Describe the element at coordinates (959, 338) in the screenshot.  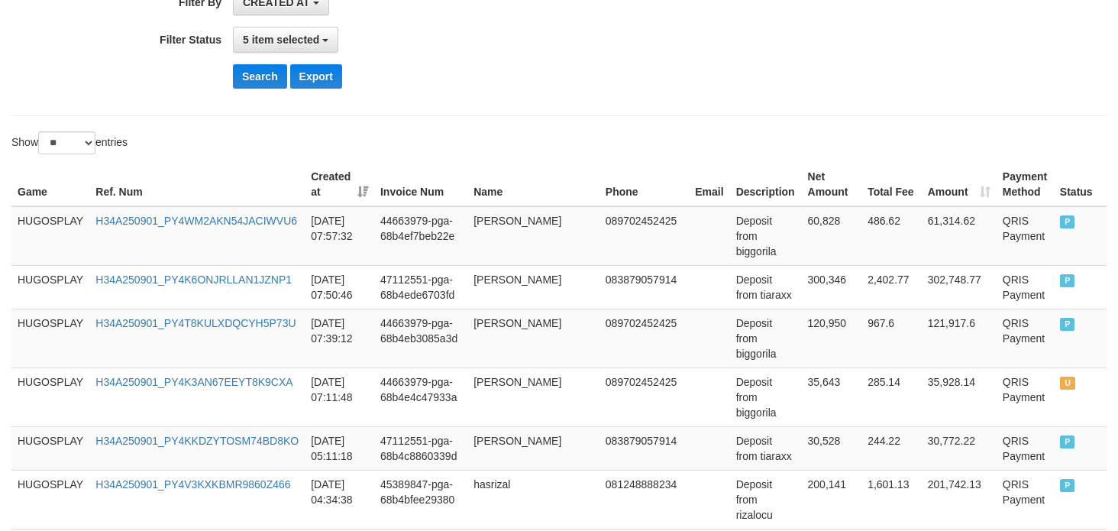
I see `td: 121,917.6` at that location.